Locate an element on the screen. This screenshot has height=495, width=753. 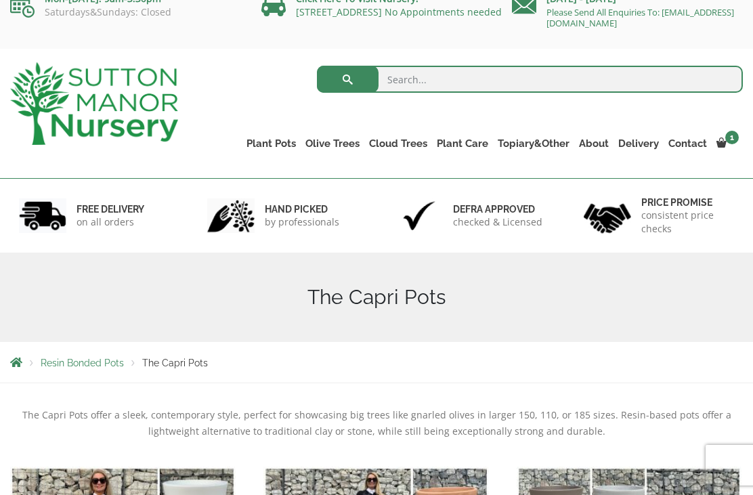
a: Resin Bonded Pots is located at coordinates (82, 363).